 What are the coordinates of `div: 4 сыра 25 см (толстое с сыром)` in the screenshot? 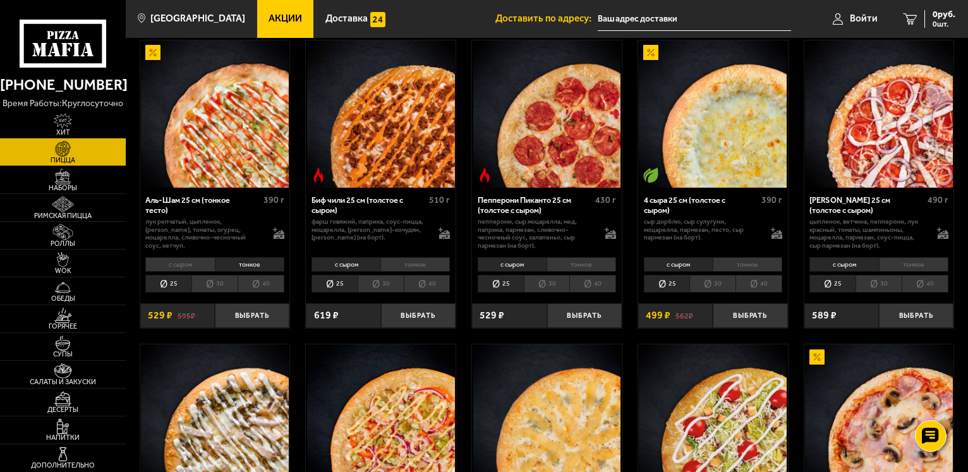 It's located at (701, 205).